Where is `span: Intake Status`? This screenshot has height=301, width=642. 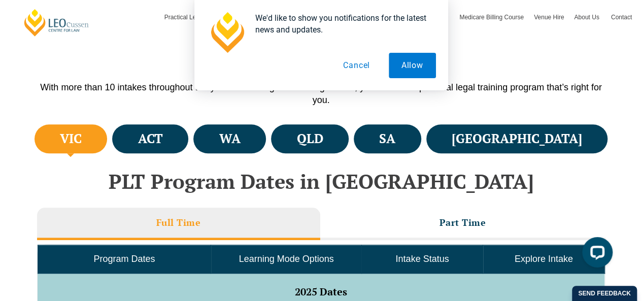
span: Intake Status is located at coordinates (422, 259).